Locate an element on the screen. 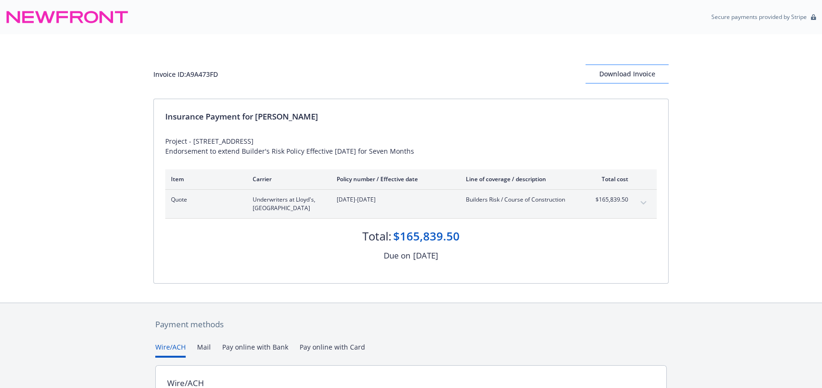  button: Mail is located at coordinates (204, 350).